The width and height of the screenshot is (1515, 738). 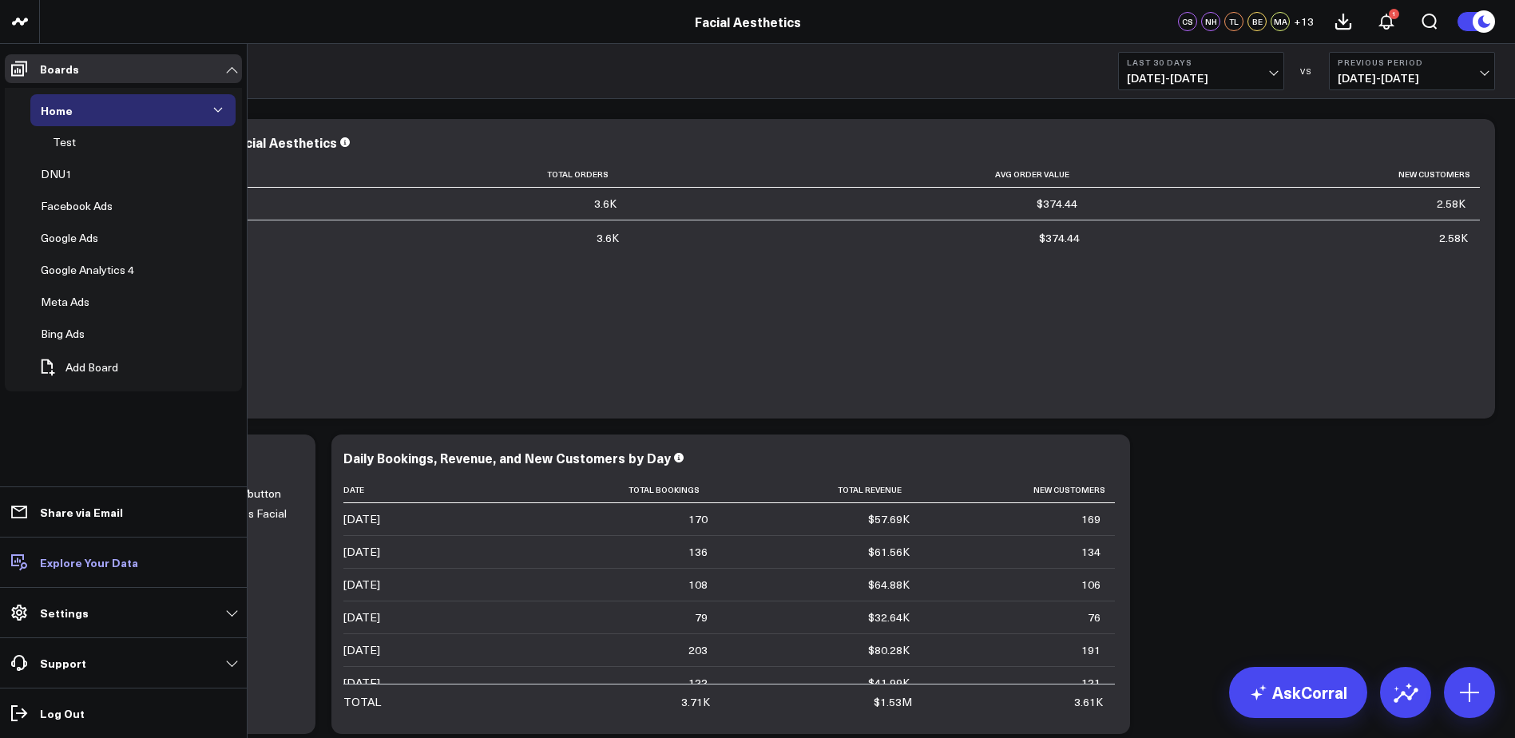 What do you see at coordinates (78, 367) in the screenshot?
I see `button: Add Board` at bounding box center [78, 367].